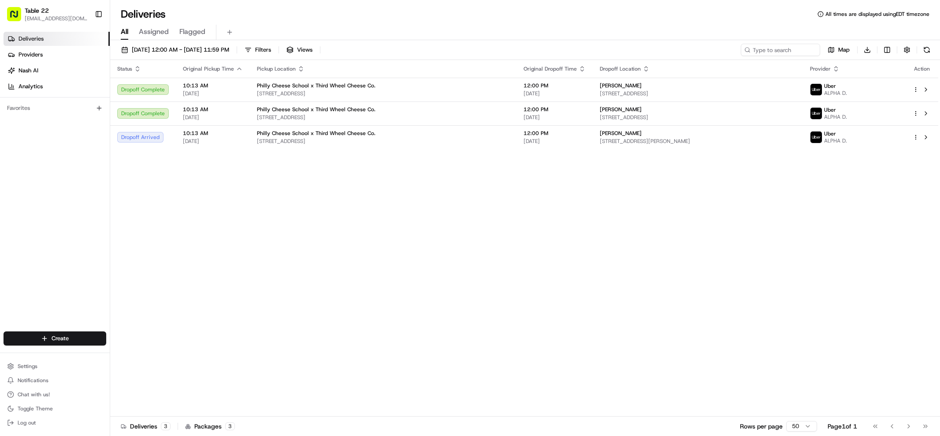  What do you see at coordinates (34, 394) in the screenshot?
I see `span: Chat with us!` at bounding box center [34, 394].